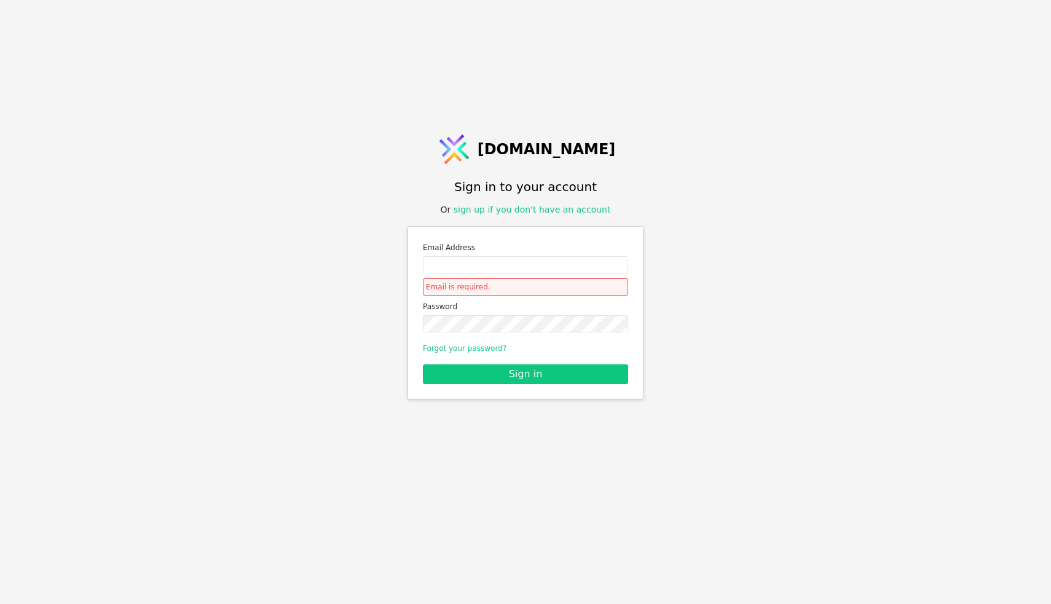  I want to click on a: Forgot your password?, so click(465, 349).